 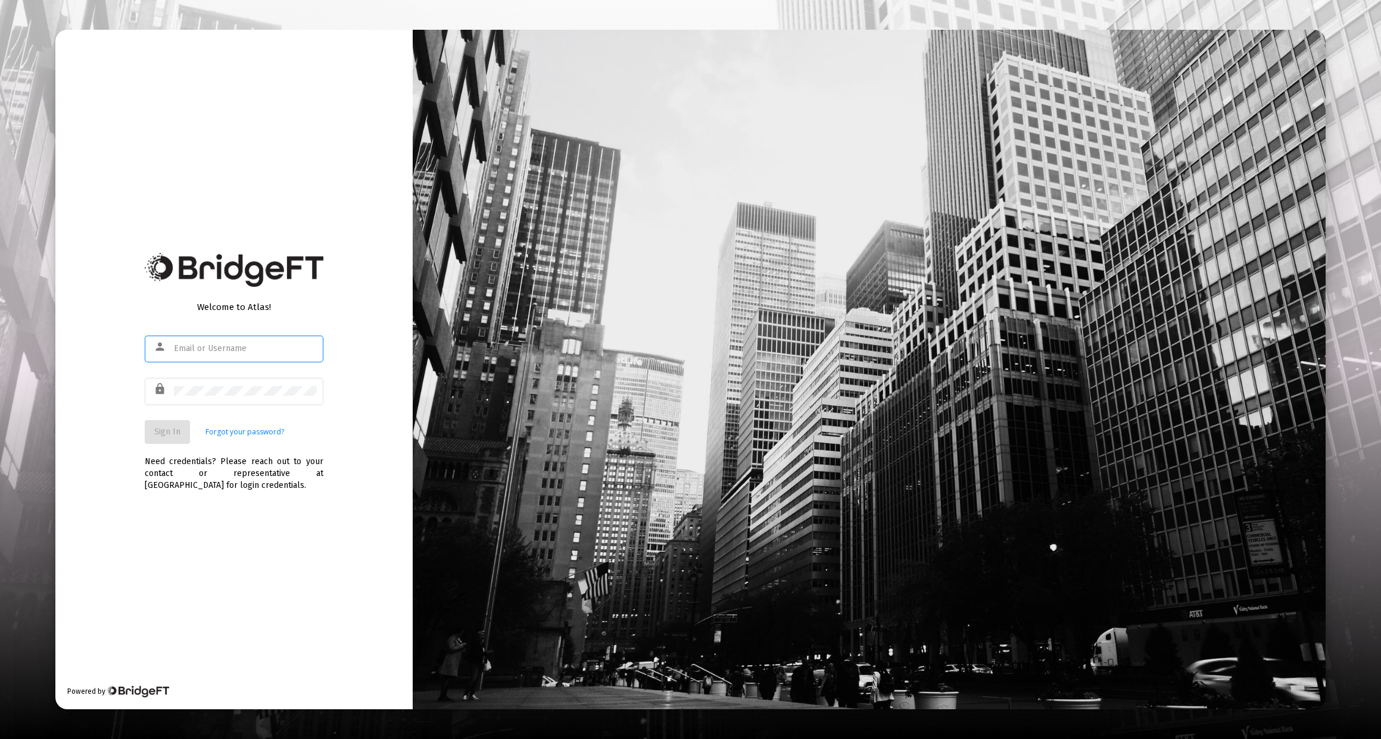 I want to click on mat-icon: lock, so click(x=161, y=389).